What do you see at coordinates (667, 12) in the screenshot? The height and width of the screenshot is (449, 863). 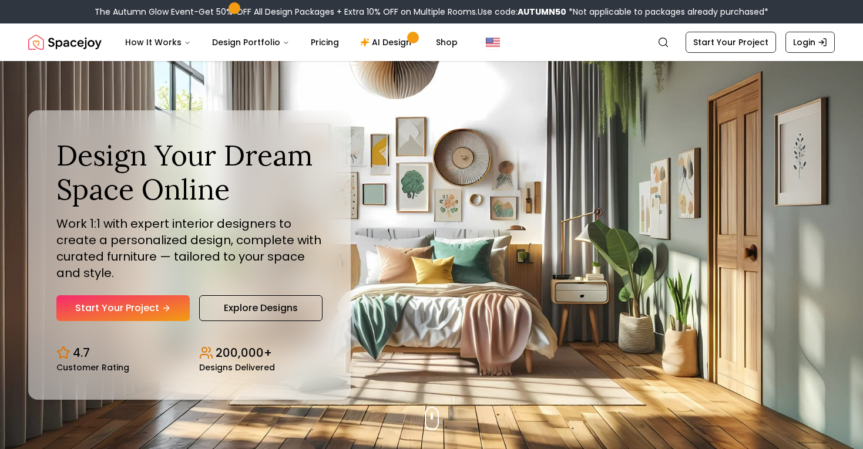 I see `span: *Not applicable to packages already purchased*` at bounding box center [667, 12].